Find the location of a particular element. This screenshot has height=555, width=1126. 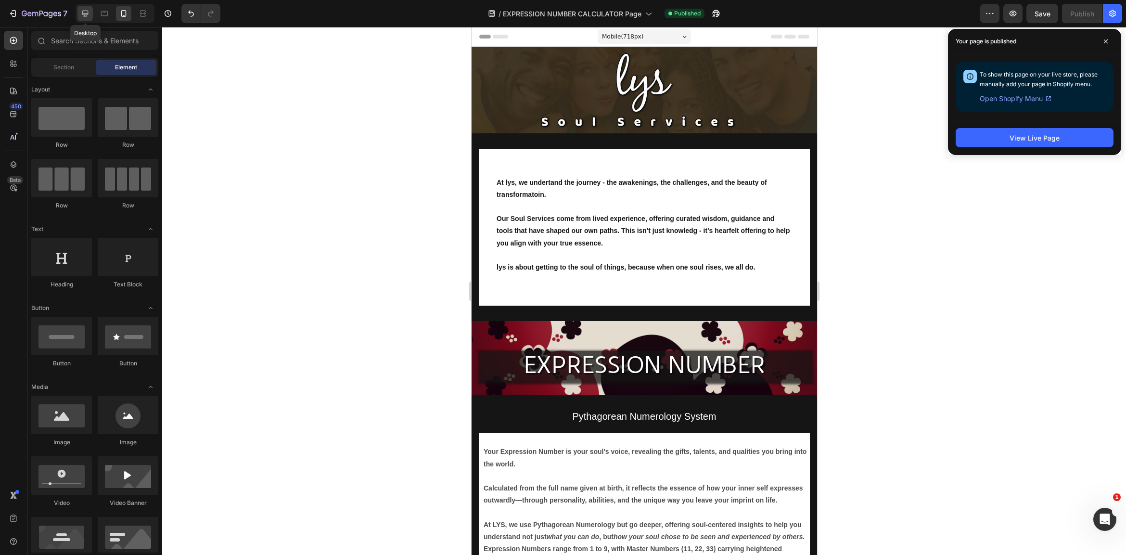

i: what you can do is located at coordinates (102, 510).